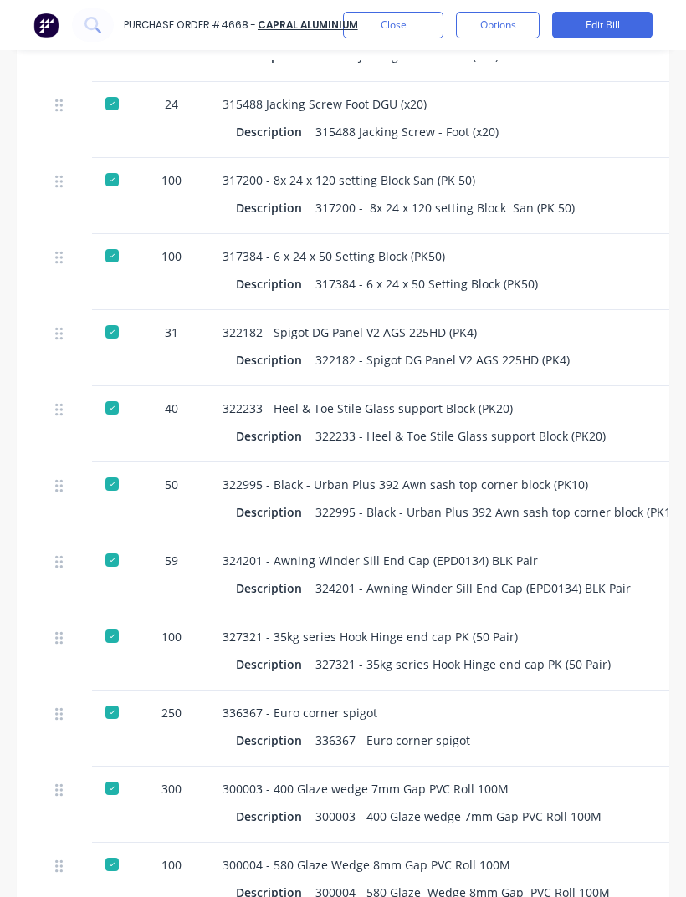  I want to click on div: 59, so click(171, 560).